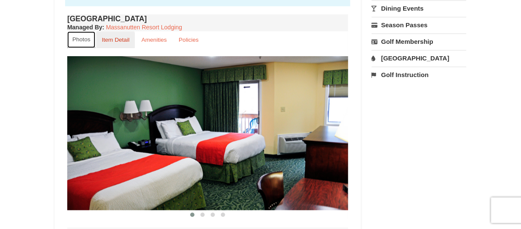 The height and width of the screenshot is (229, 521). What do you see at coordinates (208, 133) in the screenshot?
I see `img: 18876286-41-233aa5f3.jpg` at bounding box center [208, 133].